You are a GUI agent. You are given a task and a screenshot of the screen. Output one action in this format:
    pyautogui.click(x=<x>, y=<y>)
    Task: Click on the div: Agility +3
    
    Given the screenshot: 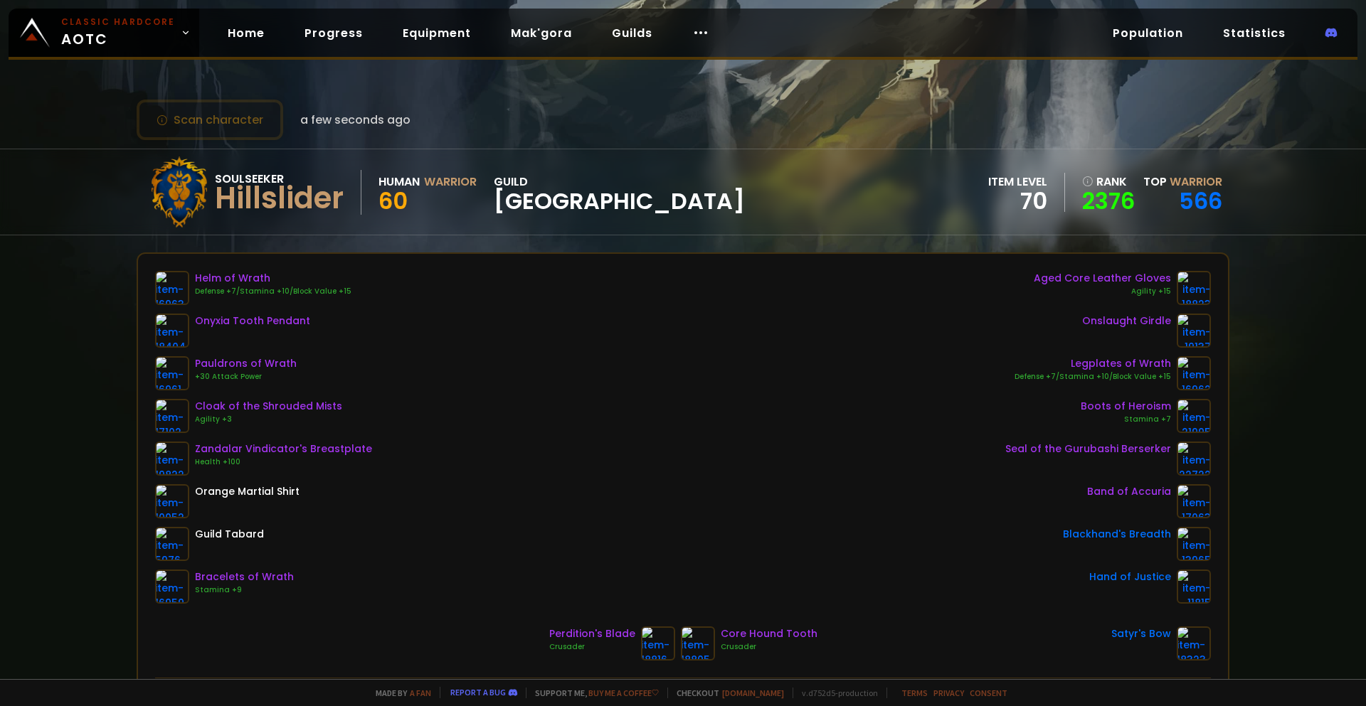 What is the action you would take?
    pyautogui.click(x=268, y=420)
    